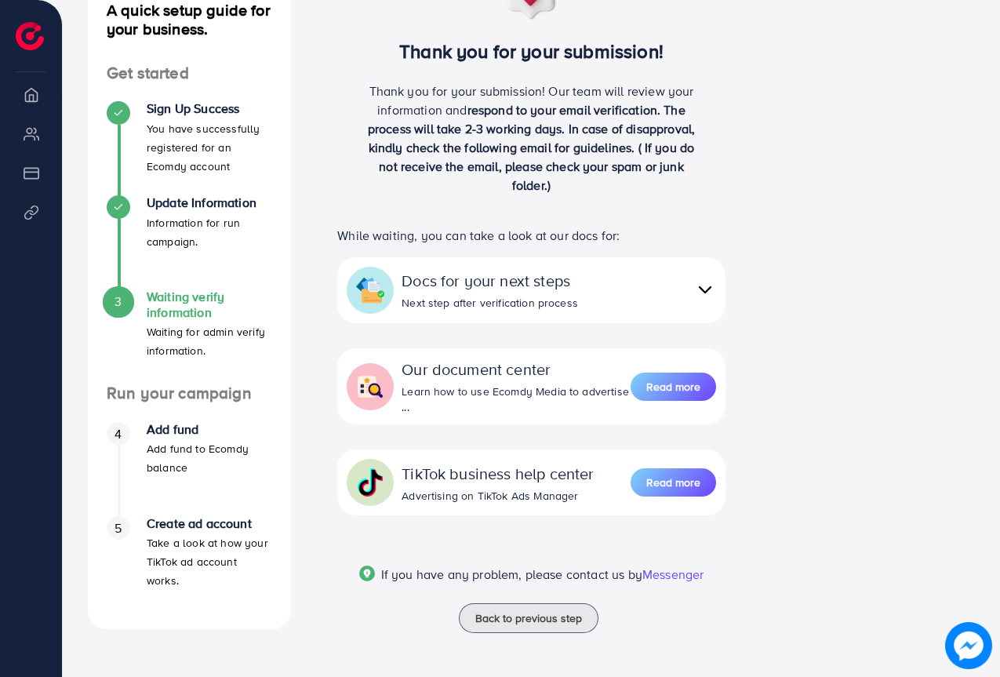 This screenshot has width=1000, height=677. I want to click on div: Docs for your next steps, so click(489, 280).